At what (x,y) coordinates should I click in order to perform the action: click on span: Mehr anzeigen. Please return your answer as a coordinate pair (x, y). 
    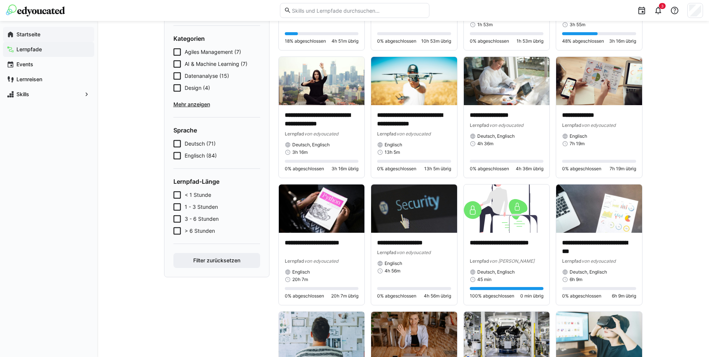
    Looking at the image, I should click on (217, 104).